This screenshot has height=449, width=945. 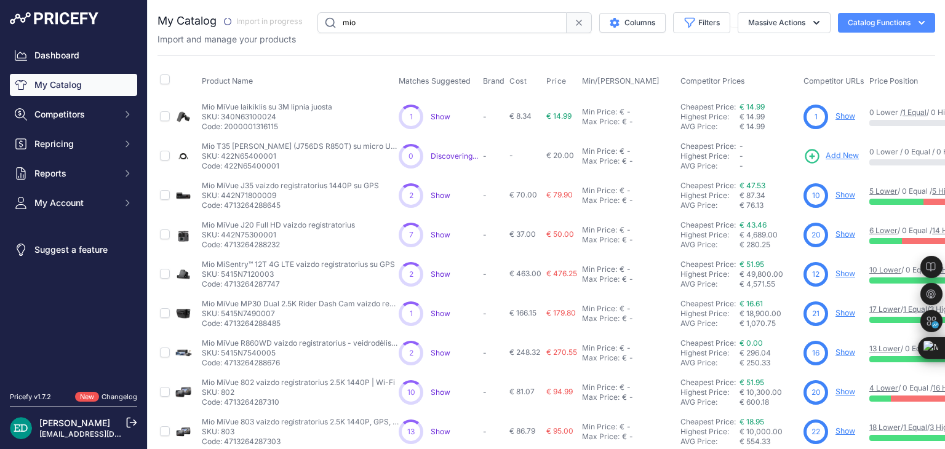 I want to click on p: Code: 4713264287747, so click(x=298, y=284).